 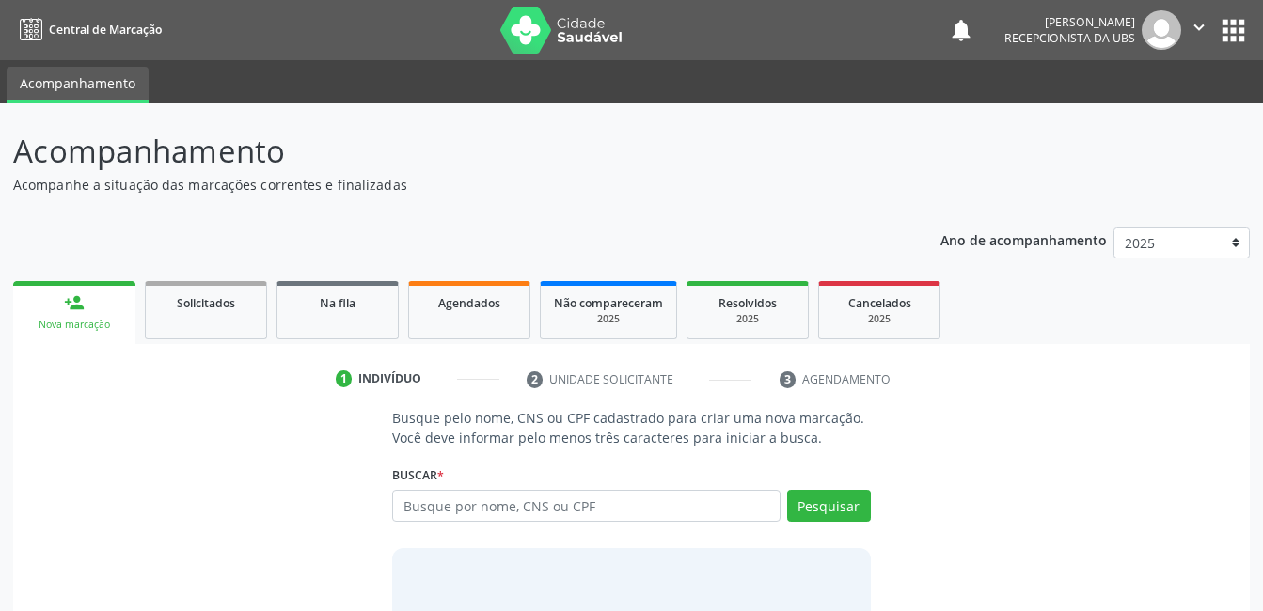 What do you see at coordinates (469, 303) in the screenshot?
I see `span: Agendados` at bounding box center [469, 303].